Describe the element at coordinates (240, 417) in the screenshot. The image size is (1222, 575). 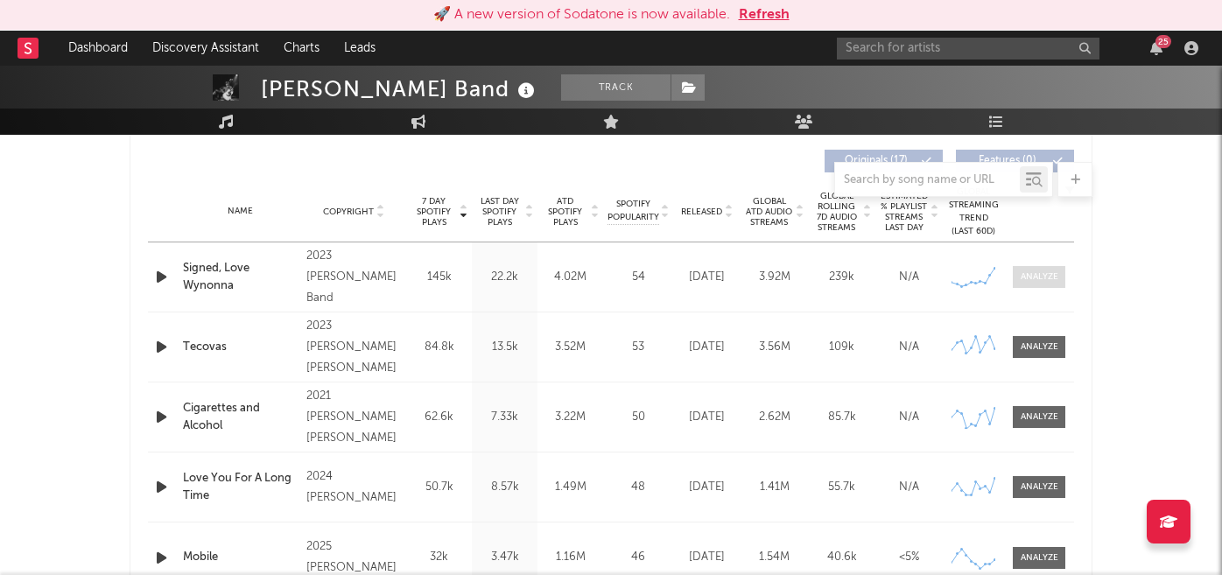
I see `div: Cigarettes and Alcohol` at that location.